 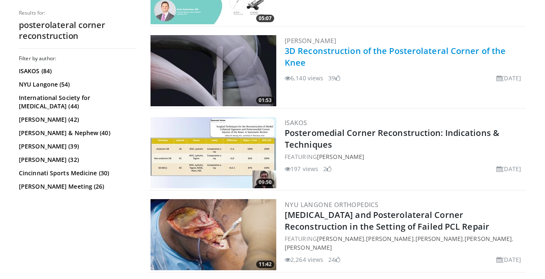 What do you see at coordinates (77, 59) in the screenshot?
I see `h3: Filter by author:` at bounding box center [77, 59].